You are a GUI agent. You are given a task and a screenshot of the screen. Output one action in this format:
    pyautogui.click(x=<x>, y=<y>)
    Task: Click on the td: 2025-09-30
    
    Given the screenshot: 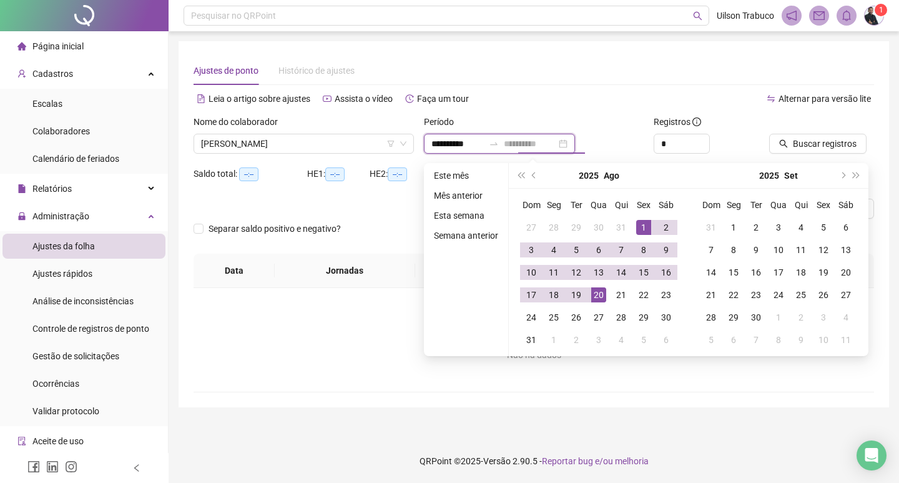 What is the action you would take?
    pyautogui.click(x=756, y=317)
    